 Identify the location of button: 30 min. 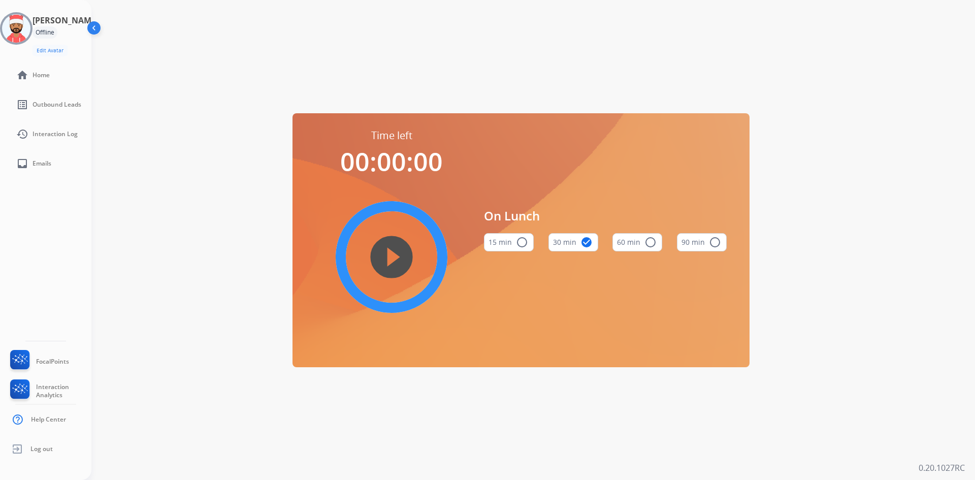
(573, 242).